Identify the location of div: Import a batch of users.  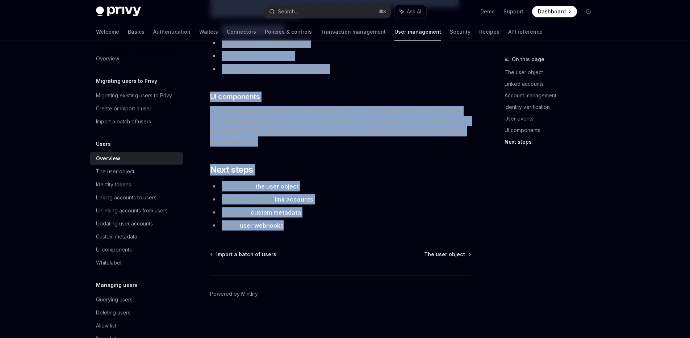
(123, 122).